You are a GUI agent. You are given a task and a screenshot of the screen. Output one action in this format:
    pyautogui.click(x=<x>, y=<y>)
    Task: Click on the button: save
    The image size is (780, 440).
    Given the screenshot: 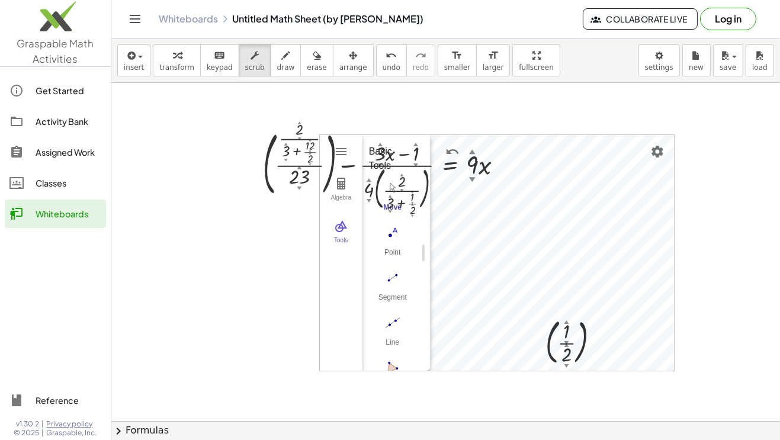 What is the action you would take?
    pyautogui.click(x=728, y=60)
    